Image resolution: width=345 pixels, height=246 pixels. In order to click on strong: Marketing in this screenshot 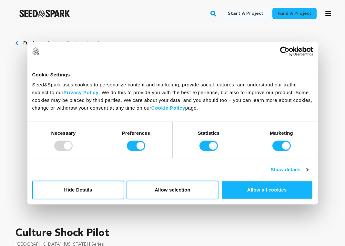, I will do `click(282, 133)`.